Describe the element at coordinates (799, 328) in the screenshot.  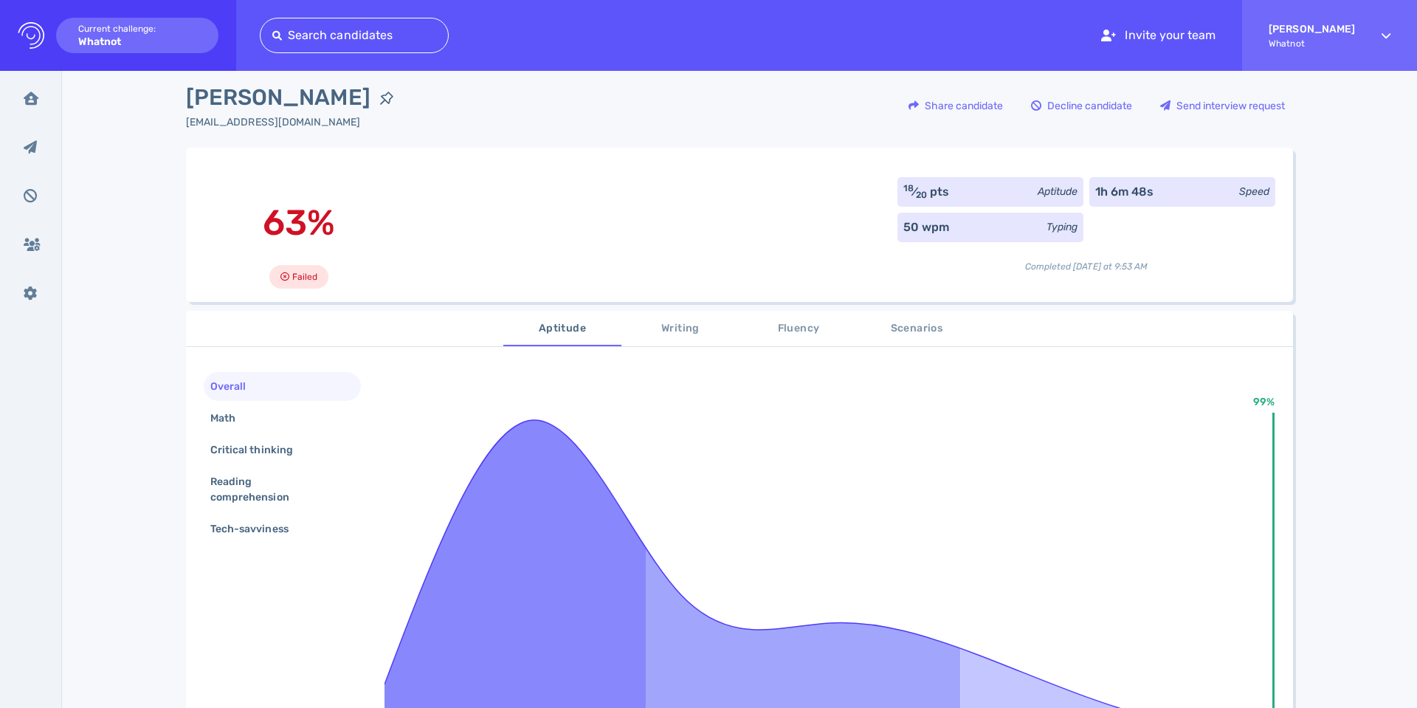
I see `span: Fluency` at that location.